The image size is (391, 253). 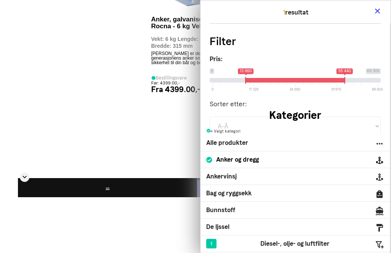 I want to click on div: Fra 4399.00,-, so click(x=176, y=89).